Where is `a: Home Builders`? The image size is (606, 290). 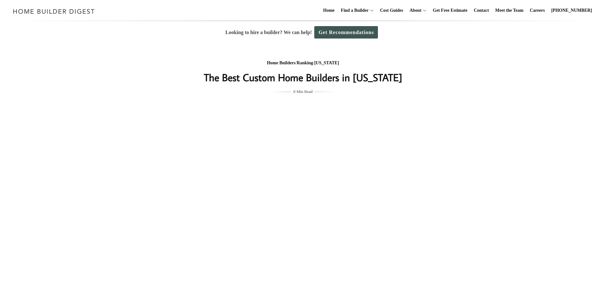
a: Home Builders is located at coordinates (281, 63).